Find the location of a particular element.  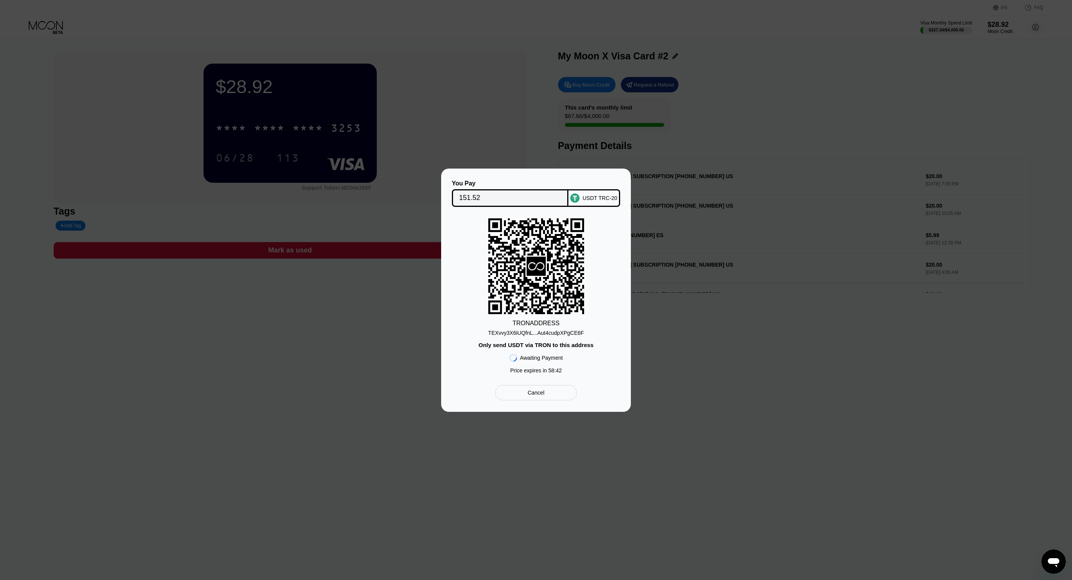

div: Price expires in is located at coordinates (536, 371).